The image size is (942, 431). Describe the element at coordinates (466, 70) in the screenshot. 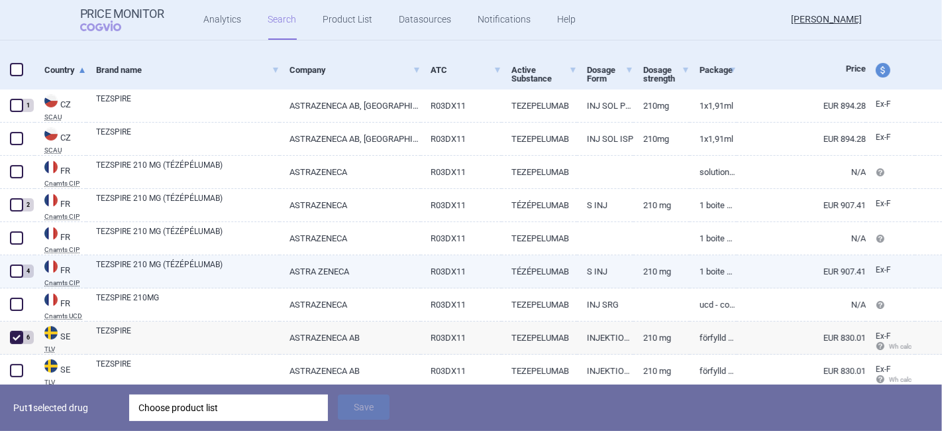

I see `a: ATC` at that location.